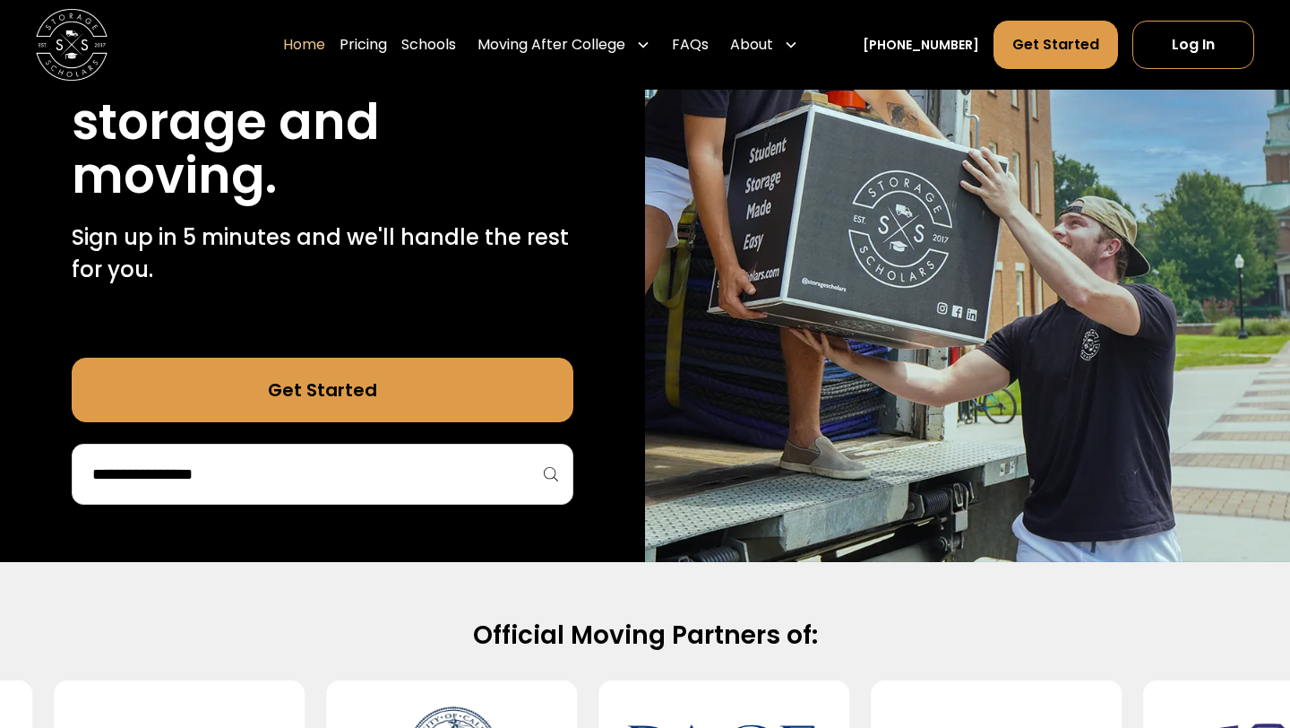 Image resolution: width=1290 pixels, height=728 pixels. I want to click on p: Sign up in 5 minutes and we'll handle the rest for you., so click(323, 254).